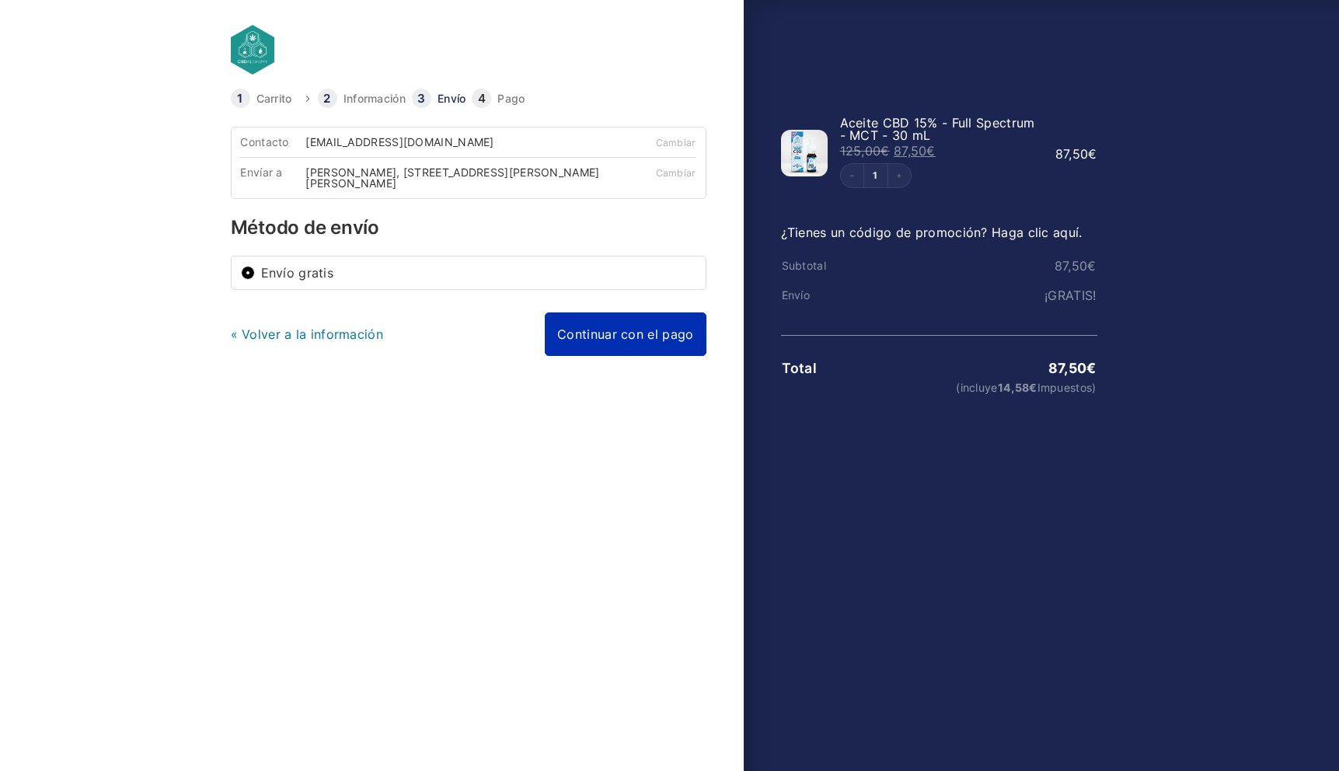  What do you see at coordinates (307, 334) in the screenshot?
I see `a: « Volver a la información` at bounding box center [307, 334].